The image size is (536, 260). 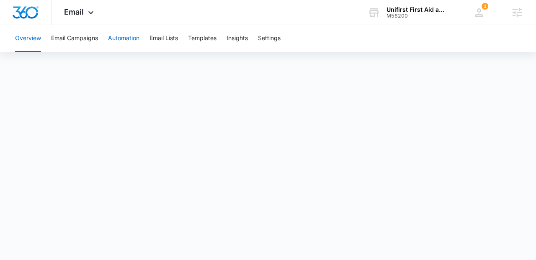 I want to click on button: Templates, so click(x=202, y=38).